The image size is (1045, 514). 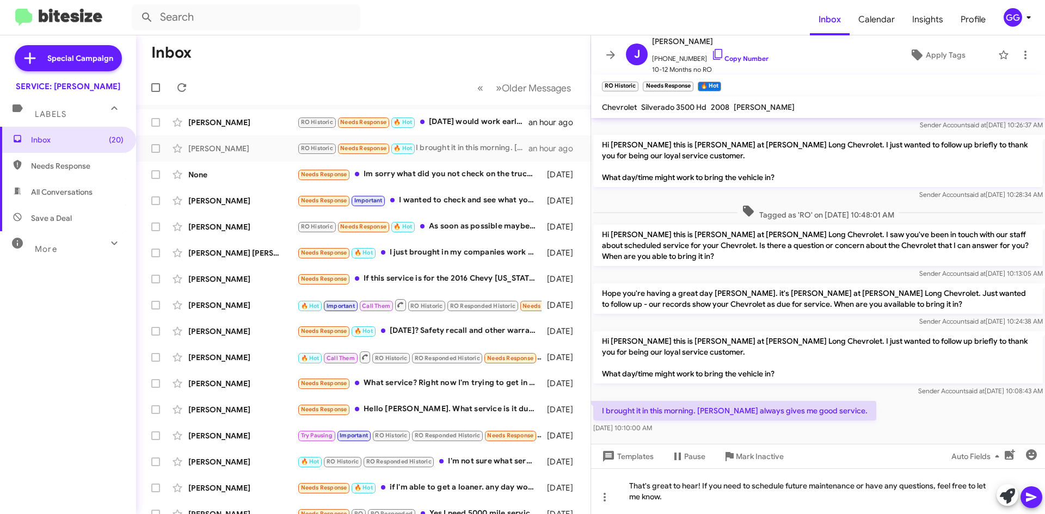 What do you see at coordinates (673, 107) in the screenshot?
I see `span: Silverado 3500 Hd` at bounding box center [673, 107].